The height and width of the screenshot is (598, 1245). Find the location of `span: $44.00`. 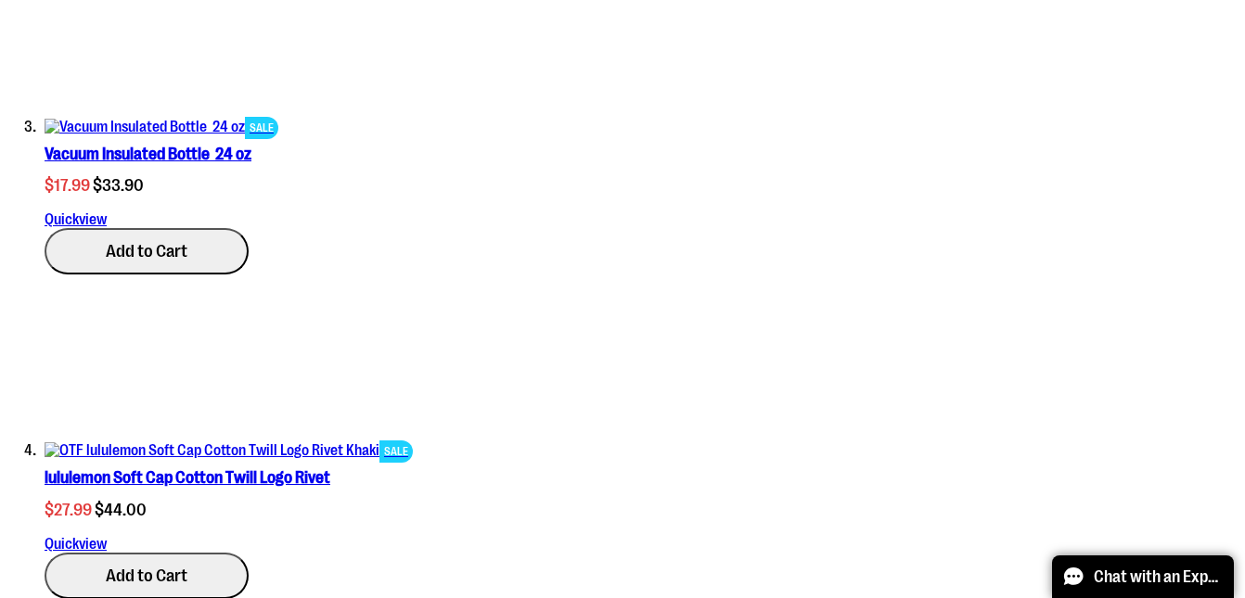

span: $44.00 is located at coordinates (121, 510).